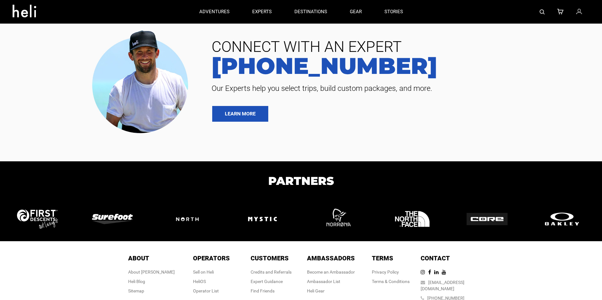 The image size is (602, 300). What do you see at coordinates (267, 282) in the screenshot?
I see `a: Expert Guidance` at bounding box center [267, 282].